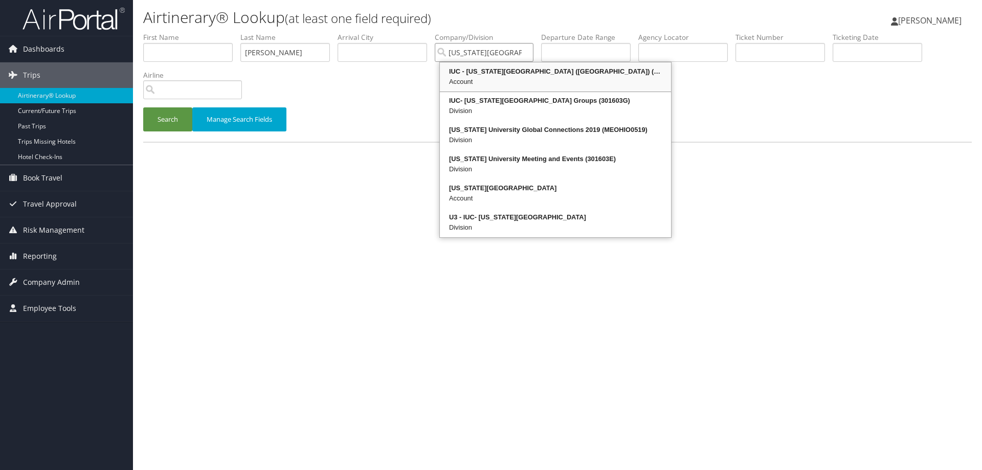 The image size is (982, 470). Describe the element at coordinates (50, 308) in the screenshot. I see `span: Employee Tools` at that location.